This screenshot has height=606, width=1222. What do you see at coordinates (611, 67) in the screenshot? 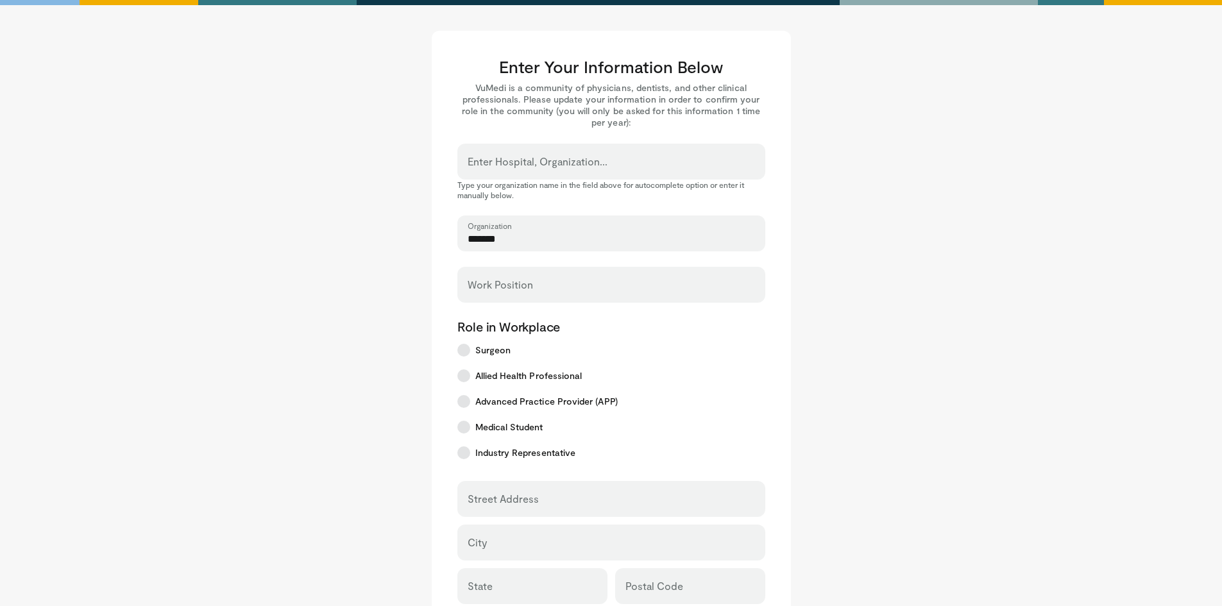
I see `h3: Enter Your Information Below` at bounding box center [611, 67].